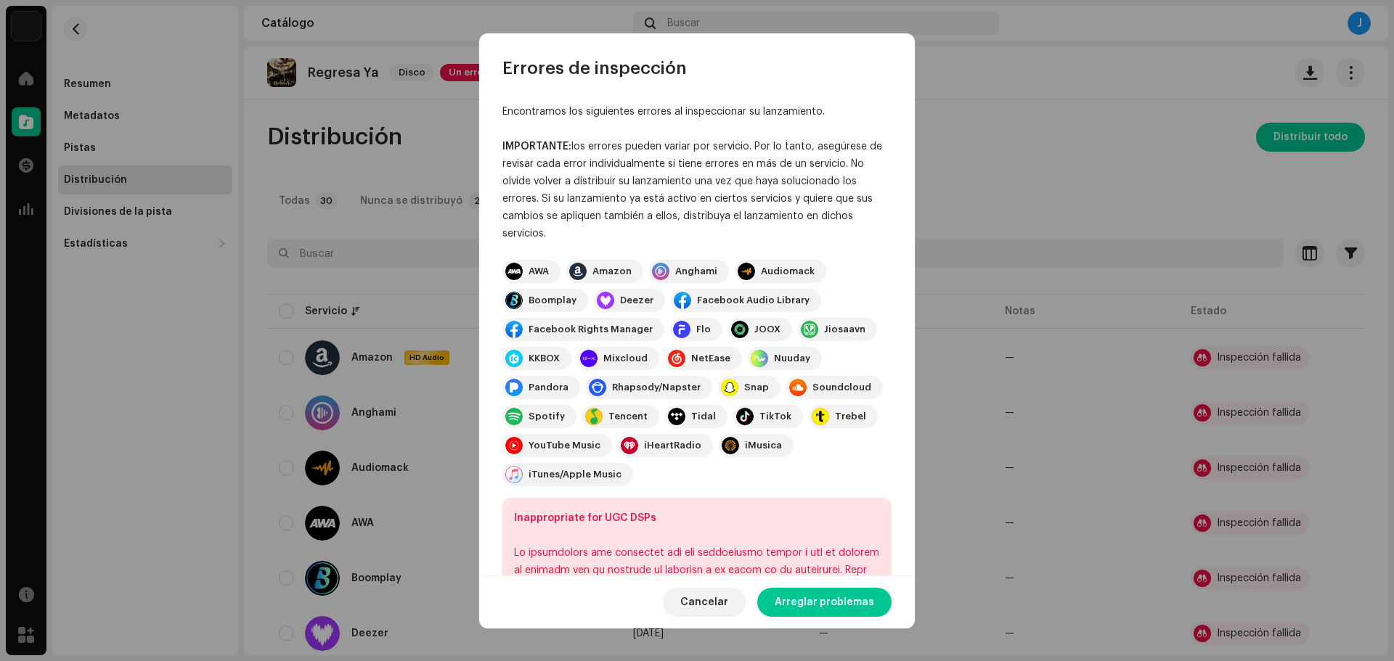 This screenshot has height=661, width=1394. What do you see at coordinates (788, 271) in the screenshot?
I see `div: Audiomack` at bounding box center [788, 271].